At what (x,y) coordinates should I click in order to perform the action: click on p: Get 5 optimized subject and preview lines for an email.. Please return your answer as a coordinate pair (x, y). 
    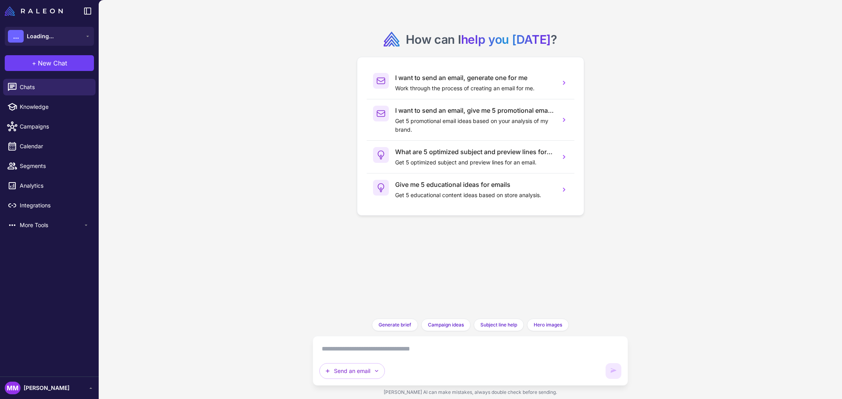
    Looking at the image, I should click on (474, 163).